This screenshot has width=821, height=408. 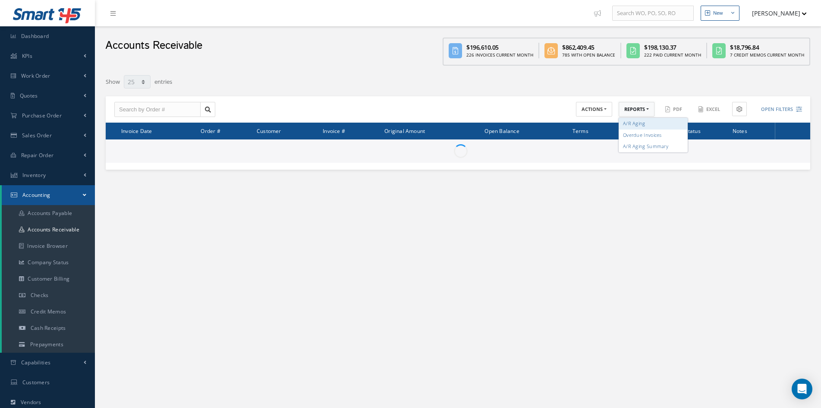 I want to click on span: Accounting, so click(x=36, y=195).